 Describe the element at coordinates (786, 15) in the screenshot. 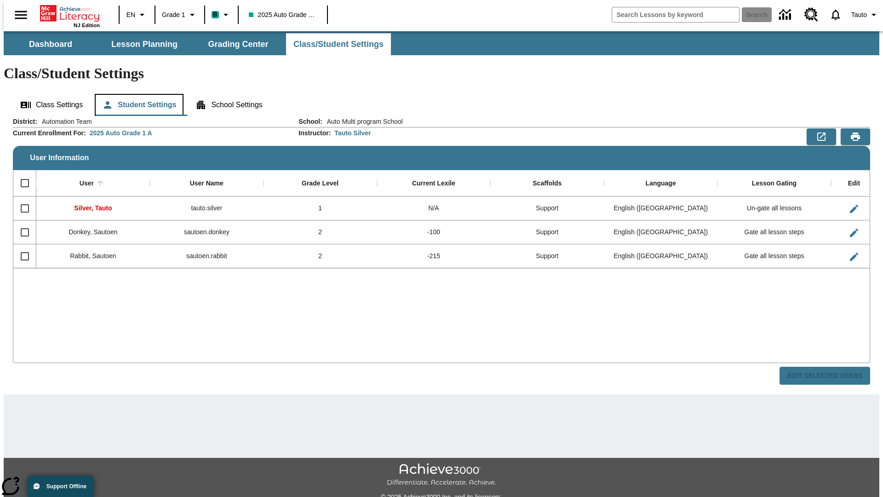

I see `a: Data Center` at that location.